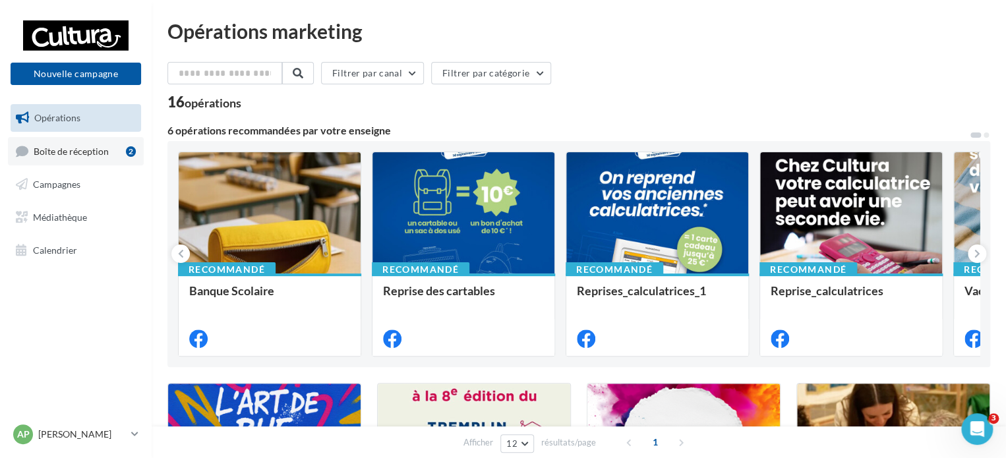 The image size is (1006, 458). Describe the element at coordinates (213, 103) in the screenshot. I see `div: opérations` at that location.